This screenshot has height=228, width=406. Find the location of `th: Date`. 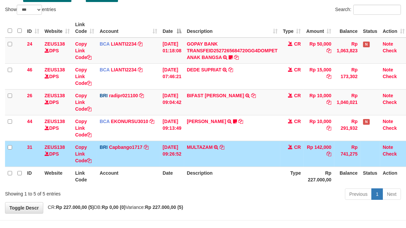

th: Date is located at coordinates (172, 176).